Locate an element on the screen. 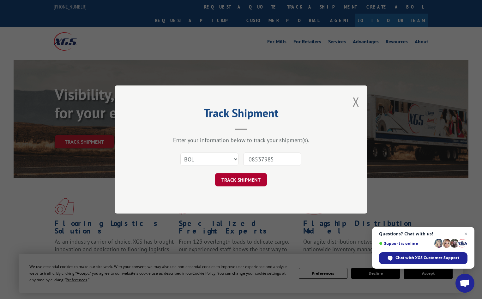 This screenshot has height=299, width=482. div: Chat with XGS Customer Support is located at coordinates (423, 258).